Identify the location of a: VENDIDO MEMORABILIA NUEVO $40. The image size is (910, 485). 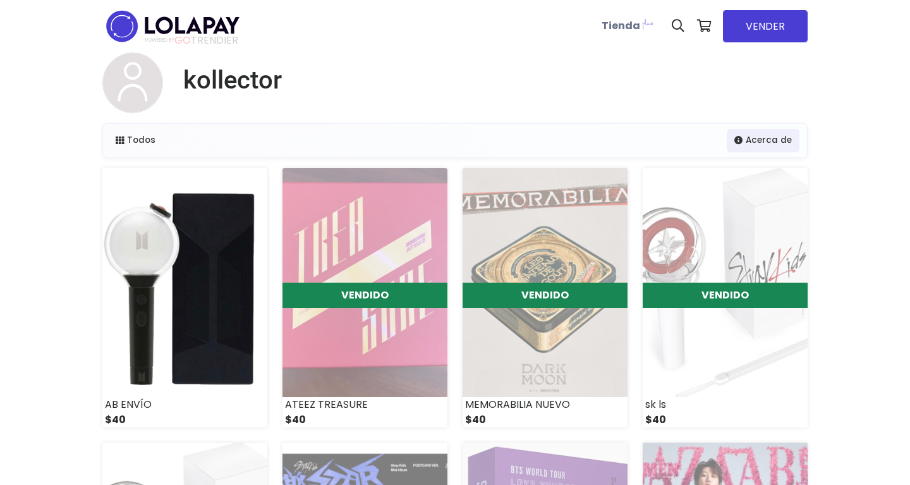
(545, 298).